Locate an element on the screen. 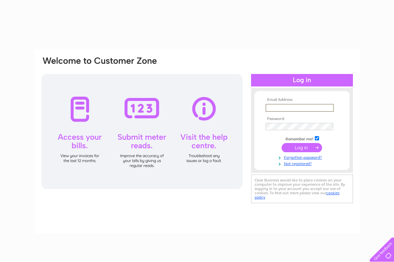 This screenshot has width=394, height=262. a: cookies policy is located at coordinates (297, 195).